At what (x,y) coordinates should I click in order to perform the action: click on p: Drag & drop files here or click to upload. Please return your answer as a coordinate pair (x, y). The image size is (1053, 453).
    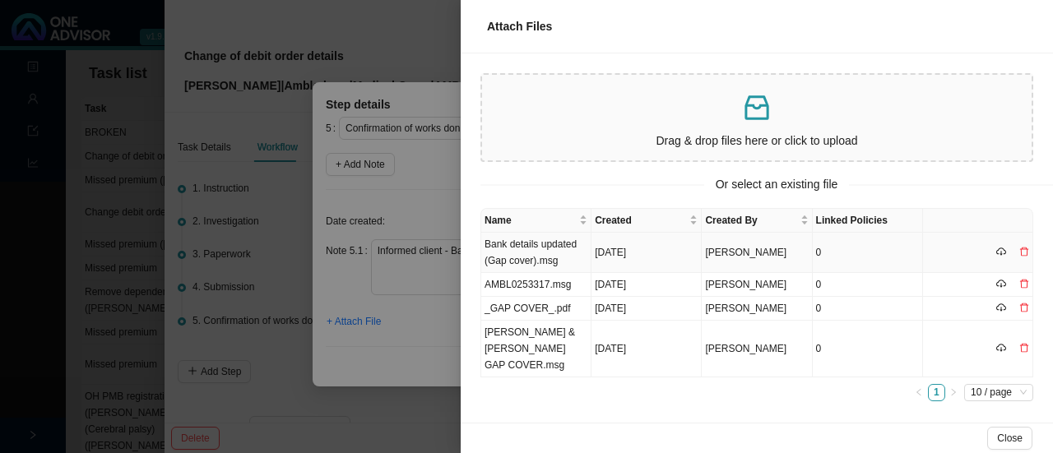
    Looking at the image, I should click on (757, 141).